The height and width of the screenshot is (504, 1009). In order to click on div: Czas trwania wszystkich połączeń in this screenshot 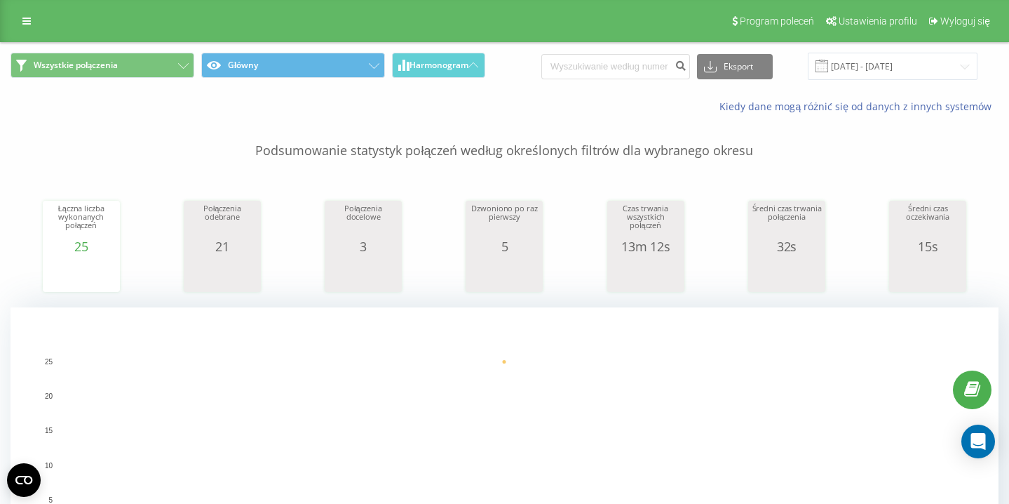, I will do `click(646, 222)`.